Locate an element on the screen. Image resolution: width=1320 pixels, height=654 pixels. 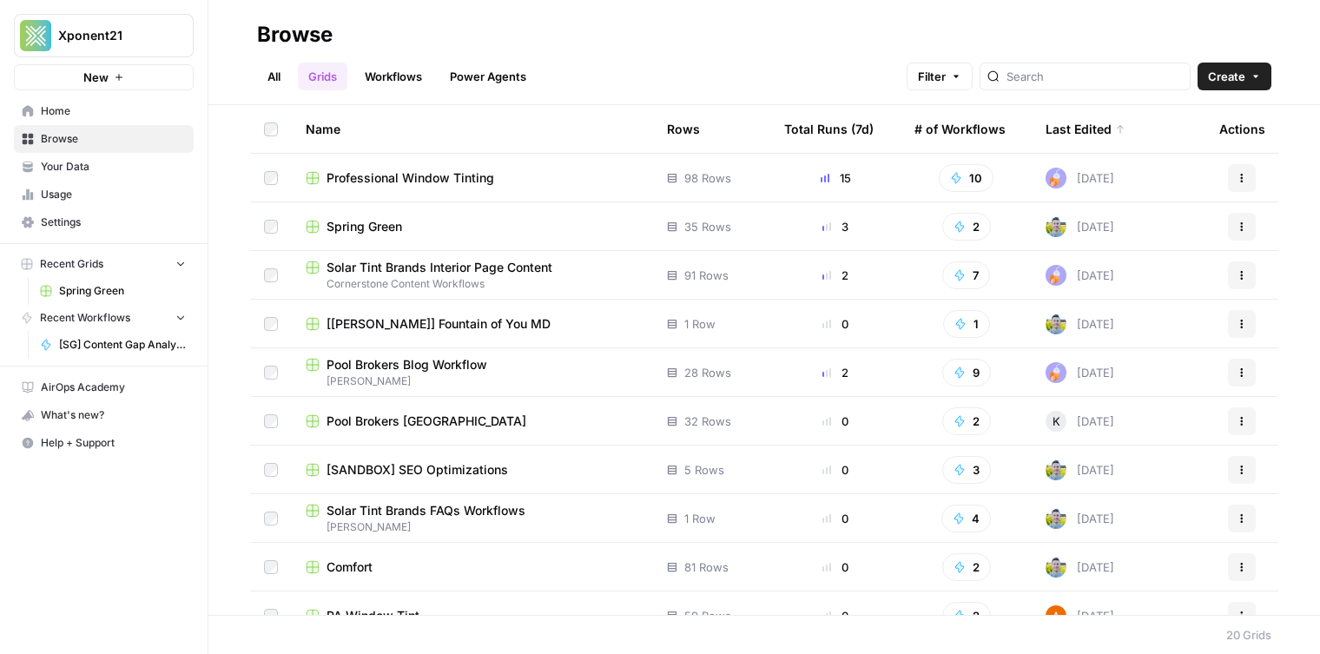
button: Recent Workflows is located at coordinates (103, 318).